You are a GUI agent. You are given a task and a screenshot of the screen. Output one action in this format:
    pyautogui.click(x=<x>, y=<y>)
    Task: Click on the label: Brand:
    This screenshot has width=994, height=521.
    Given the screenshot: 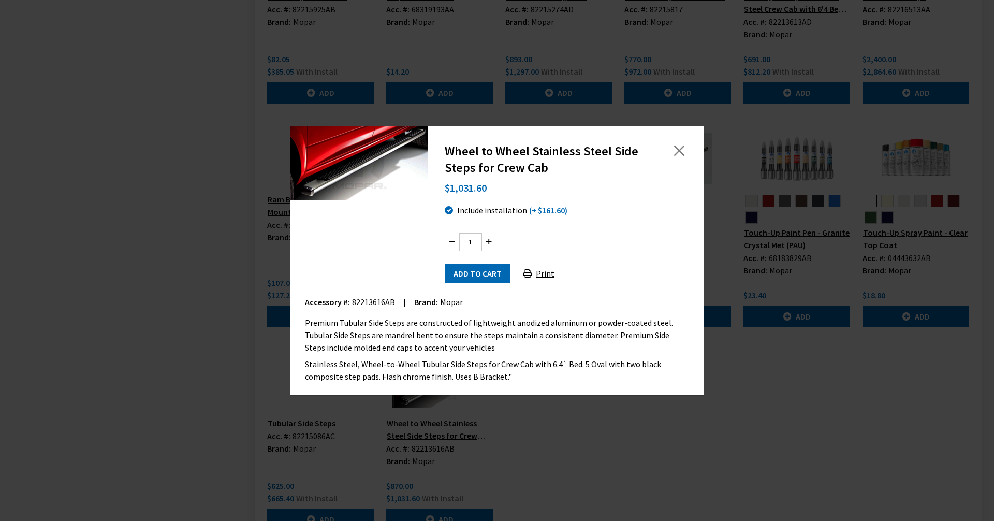 What is the action you would take?
    pyautogui.click(x=426, y=302)
    